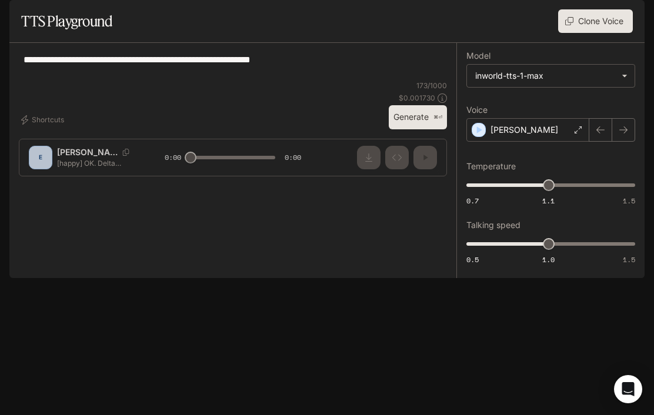 This screenshot has height=415, width=654. What do you see at coordinates (19, 16) in the screenshot?
I see `button: open drawer` at bounding box center [19, 16].